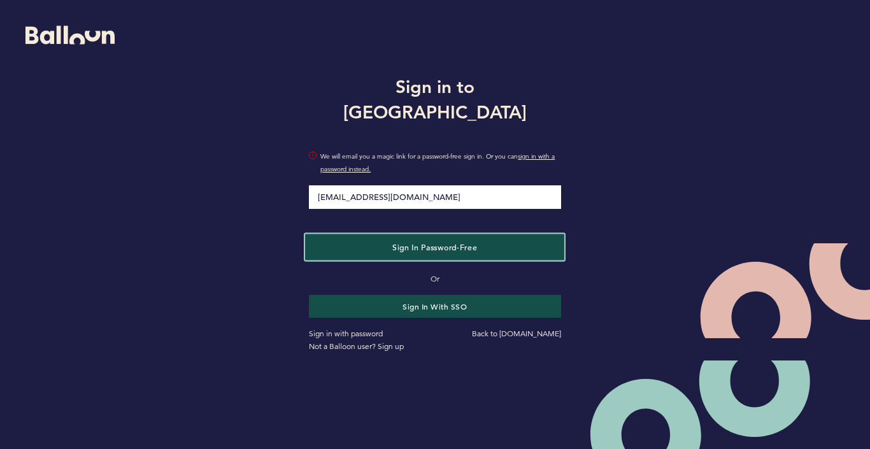 Image resolution: width=870 pixels, height=449 pixels. What do you see at coordinates (440, 163) in the screenshot?
I see `span: We will email you a magic link for a password-free sign in. Or you can` at bounding box center [440, 163].